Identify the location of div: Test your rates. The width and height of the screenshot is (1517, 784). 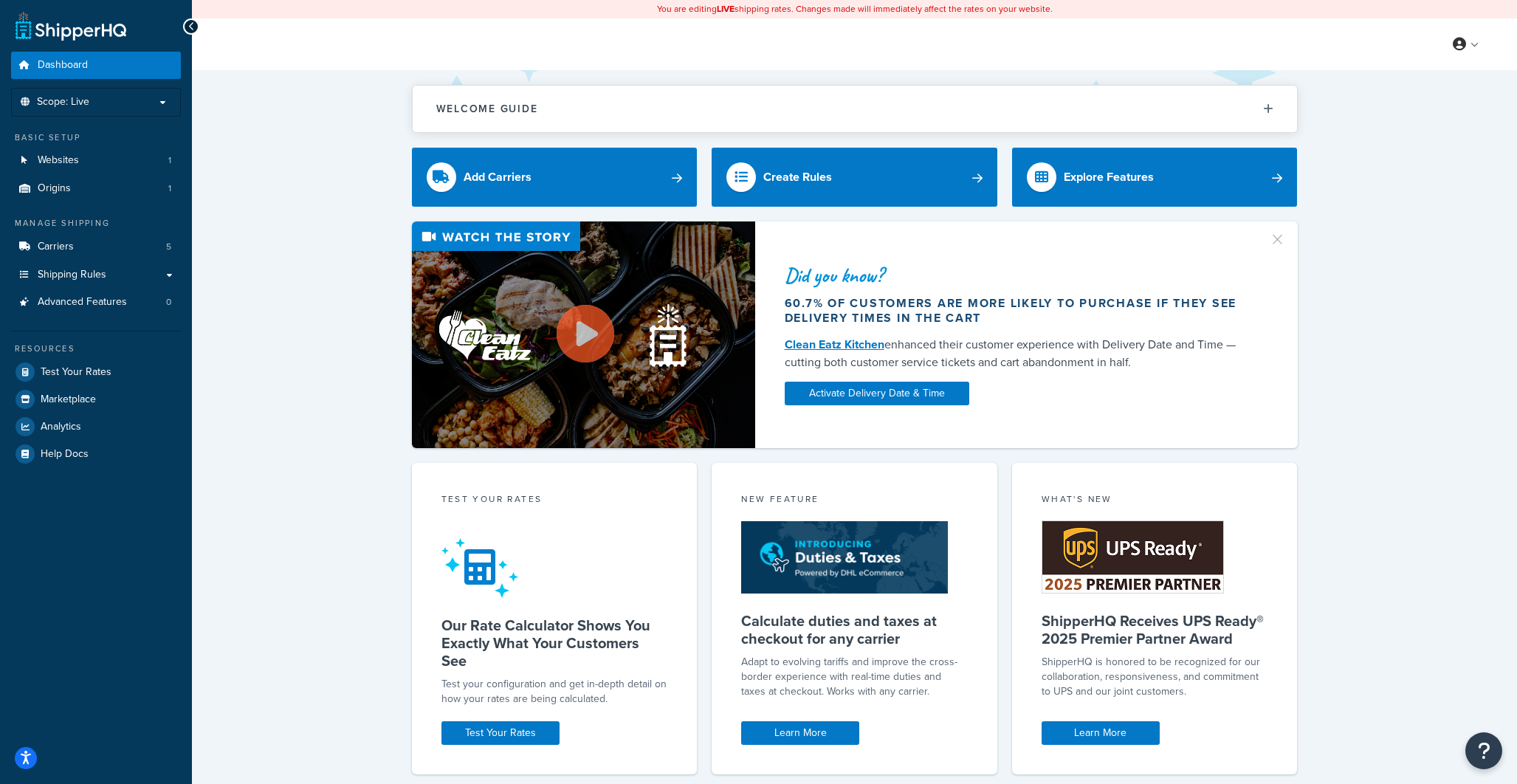
(554, 500).